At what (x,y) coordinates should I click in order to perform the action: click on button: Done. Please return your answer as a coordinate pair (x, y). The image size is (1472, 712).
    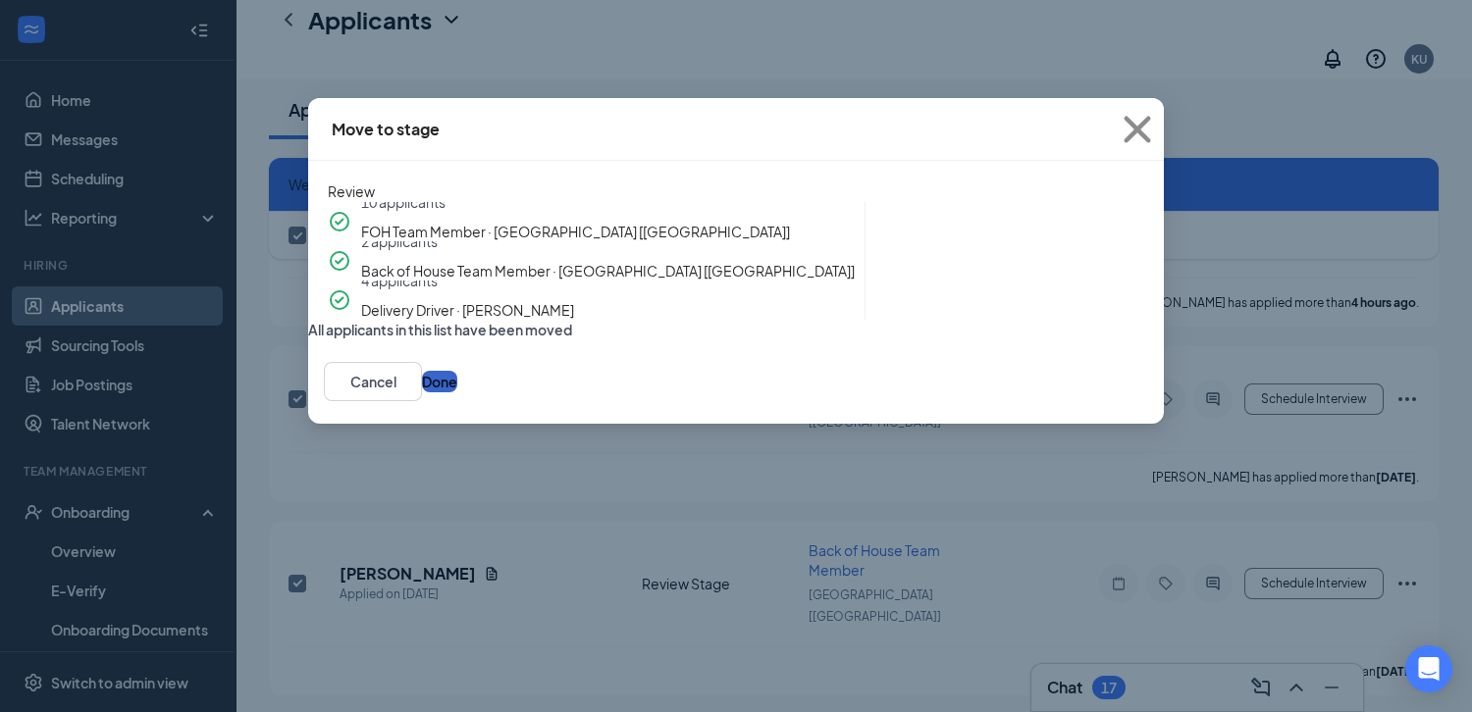
    Looking at the image, I should click on (440, 382).